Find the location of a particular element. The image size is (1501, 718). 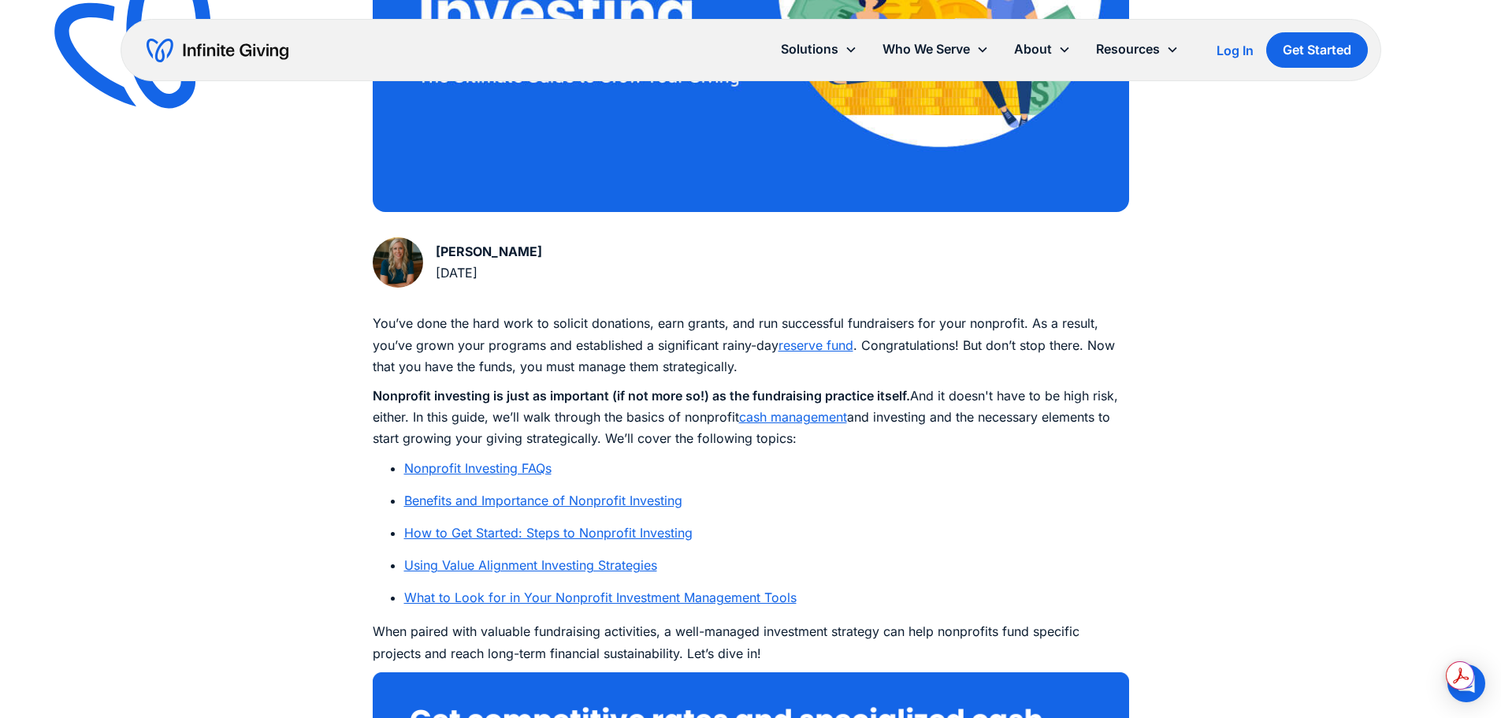

p: And it doesn't have to be high risk, either. In this guide, we’ll walk through the basics of nonp... is located at coordinates (751, 418).